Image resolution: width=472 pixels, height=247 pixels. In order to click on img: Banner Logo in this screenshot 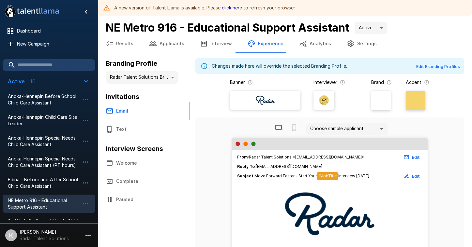, I will do `click(265, 100)`.